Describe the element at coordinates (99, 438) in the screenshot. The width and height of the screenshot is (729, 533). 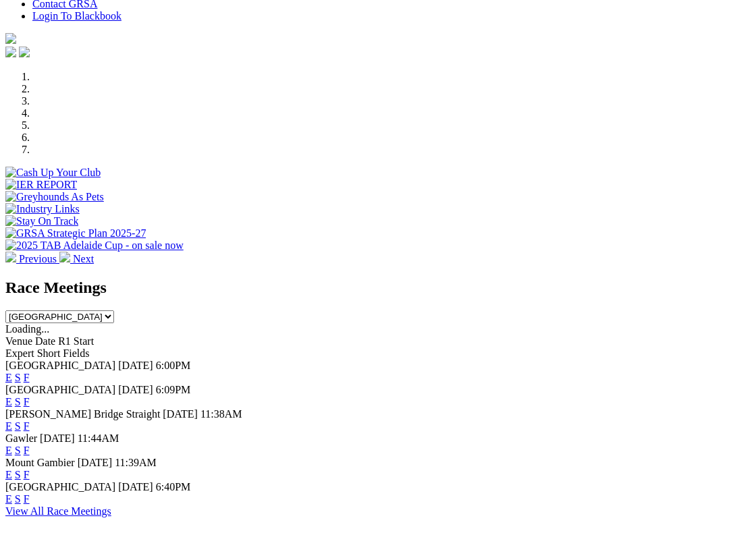
I see `span: 11:44AM` at that location.